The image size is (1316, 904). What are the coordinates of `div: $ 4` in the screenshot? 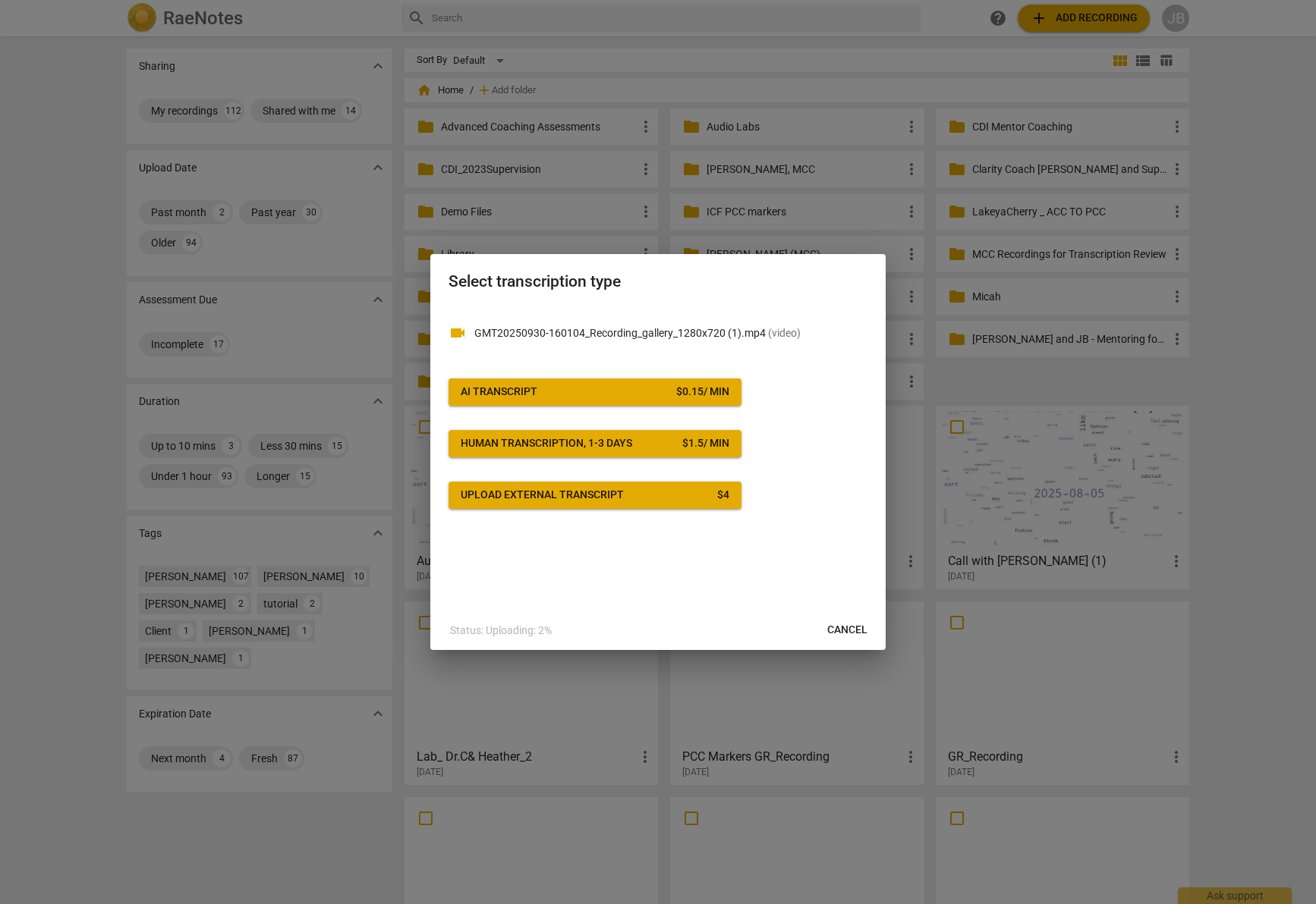 It's located at (723, 495).